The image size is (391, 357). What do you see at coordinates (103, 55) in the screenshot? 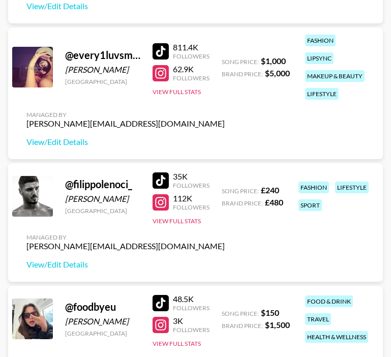
I see `div: @ every1luvsmia._` at bounding box center [103, 55].